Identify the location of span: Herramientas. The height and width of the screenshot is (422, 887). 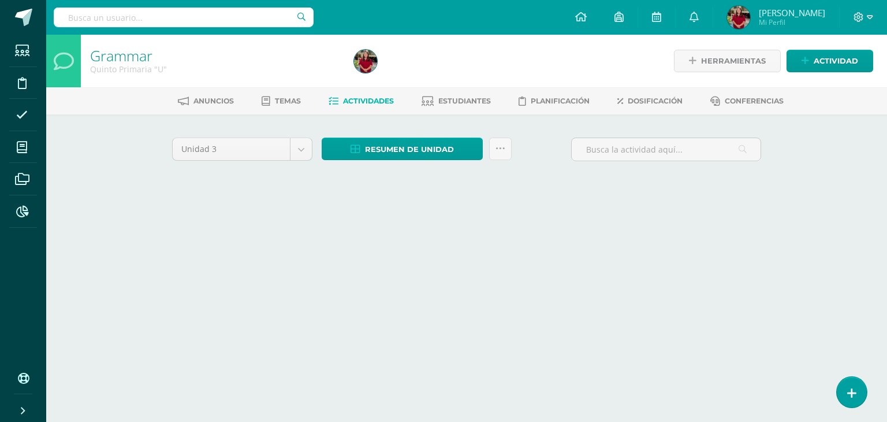
(733, 61).